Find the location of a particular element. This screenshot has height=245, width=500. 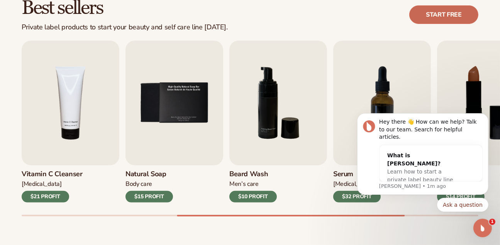

div: $21 PROFIT is located at coordinates (45, 196).